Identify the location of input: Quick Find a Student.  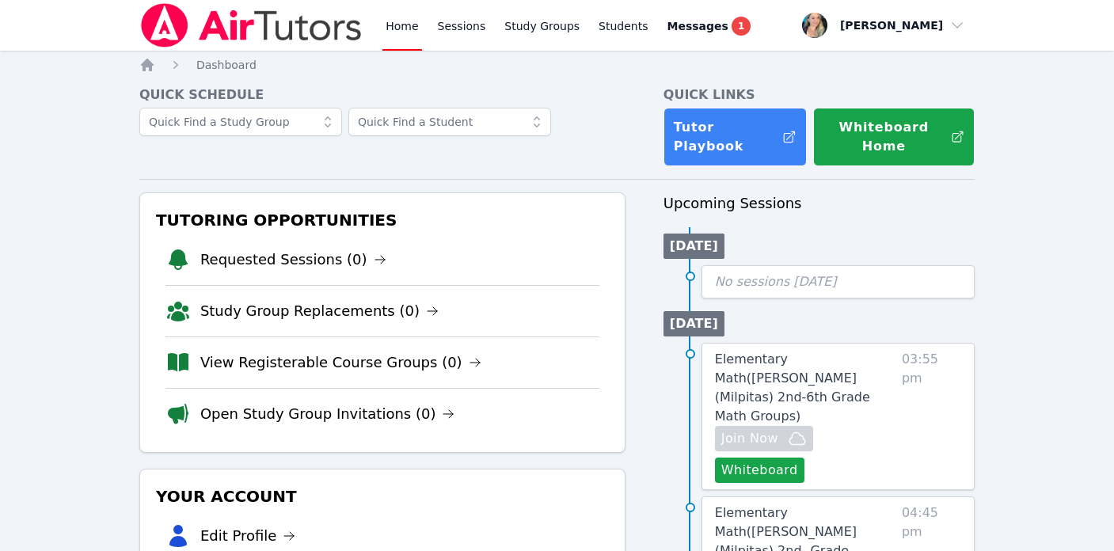
(450, 122).